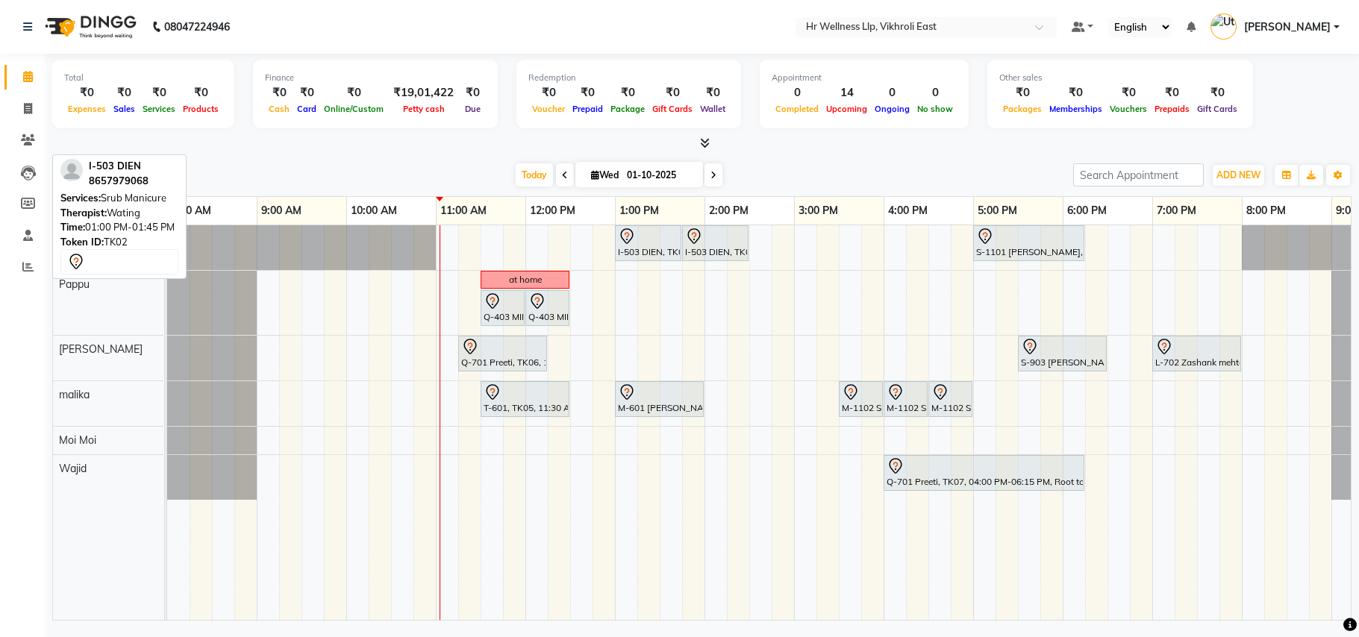 The height and width of the screenshot is (637, 1359). What do you see at coordinates (119, 228) in the screenshot?
I see `div: 01:00 PM-01:45 PM` at bounding box center [119, 228].